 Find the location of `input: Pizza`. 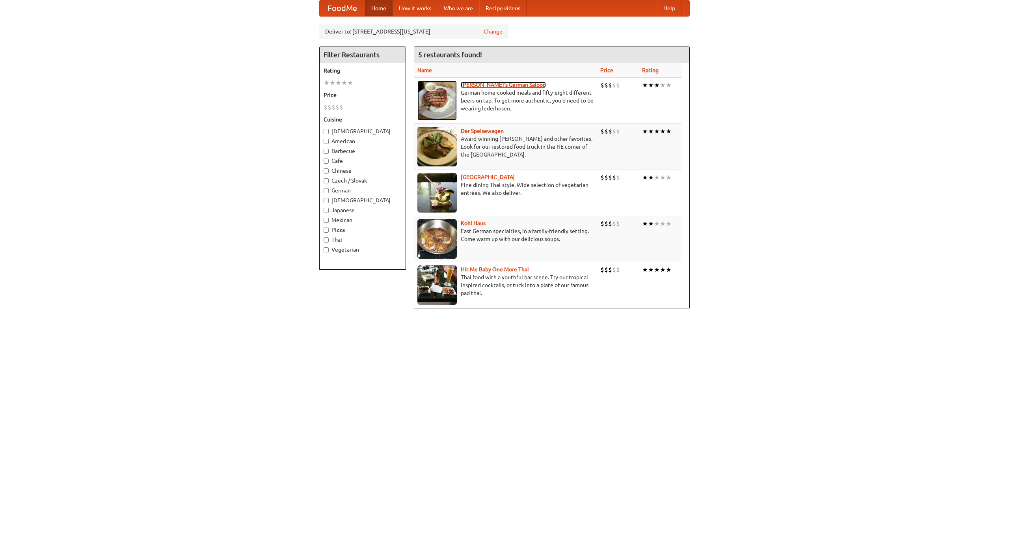

input: Pizza is located at coordinates (326, 230).